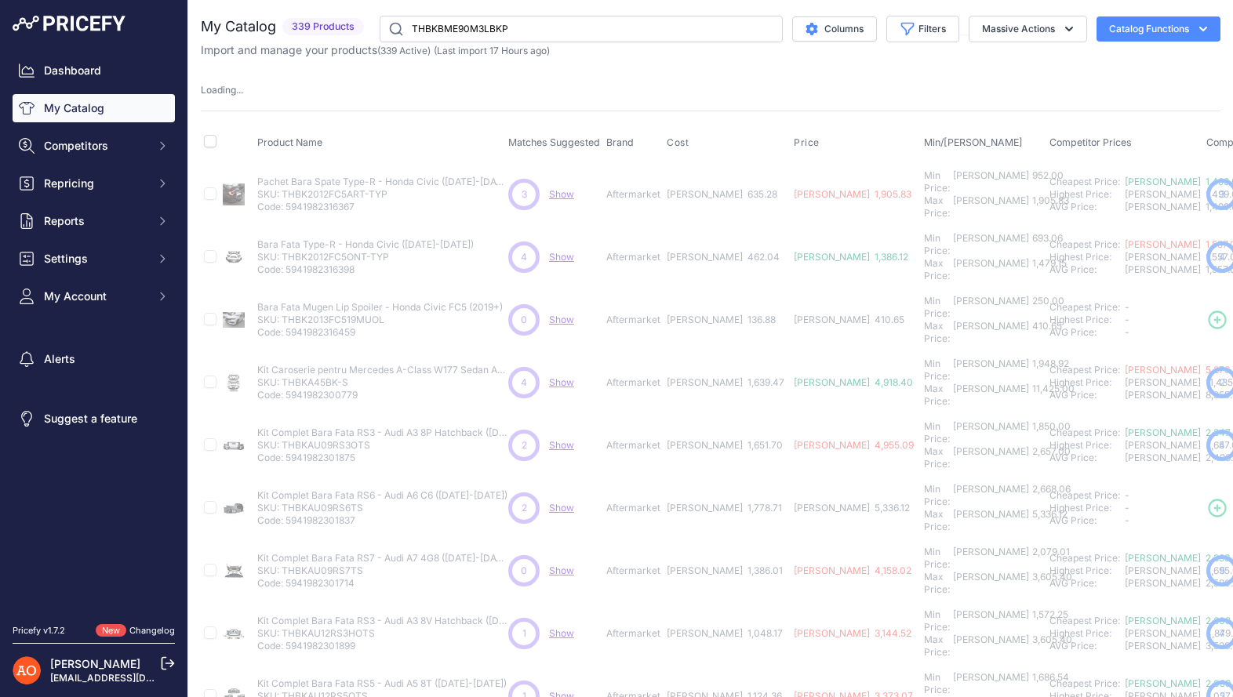 The image size is (1233, 697). Describe the element at coordinates (93, 331) in the screenshot. I see `nav: Sidebar` at that location.